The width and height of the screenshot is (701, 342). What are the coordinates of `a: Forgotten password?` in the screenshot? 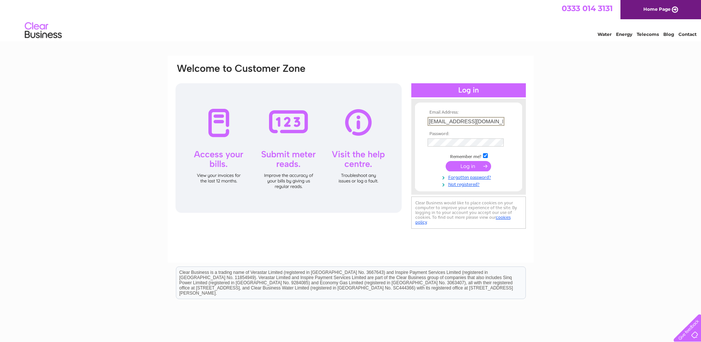 It's located at (469, 176).